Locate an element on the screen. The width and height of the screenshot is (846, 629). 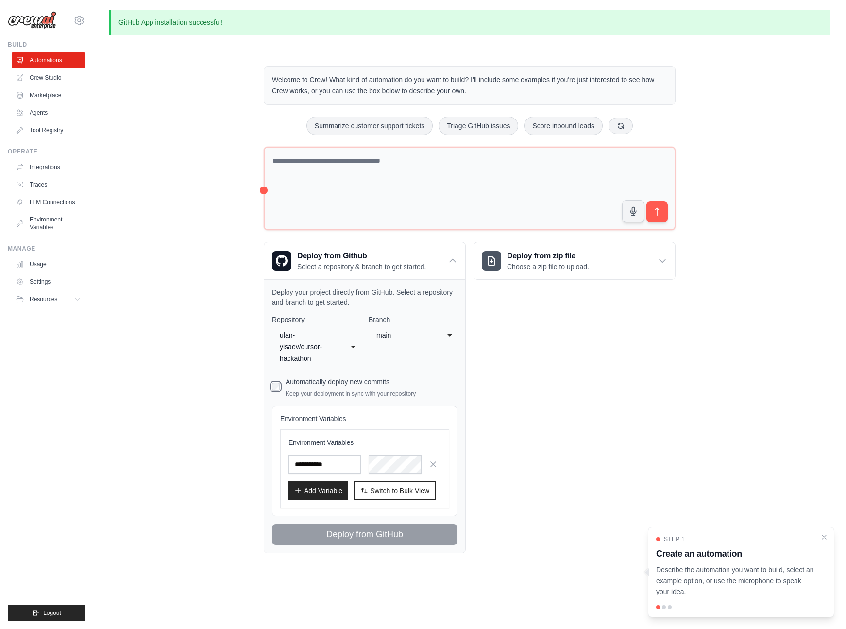
a: Automations is located at coordinates (48, 60).